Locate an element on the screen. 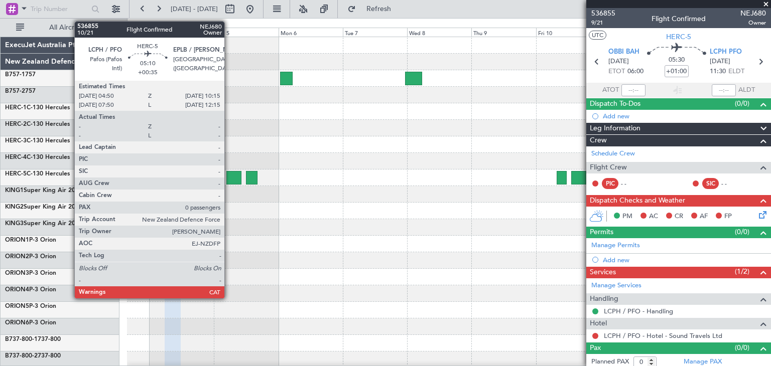  span: Hotel is located at coordinates (598, 324).